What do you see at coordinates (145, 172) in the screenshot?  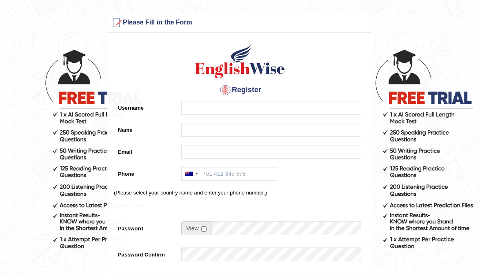 I see `label: Phone` at bounding box center [145, 172].